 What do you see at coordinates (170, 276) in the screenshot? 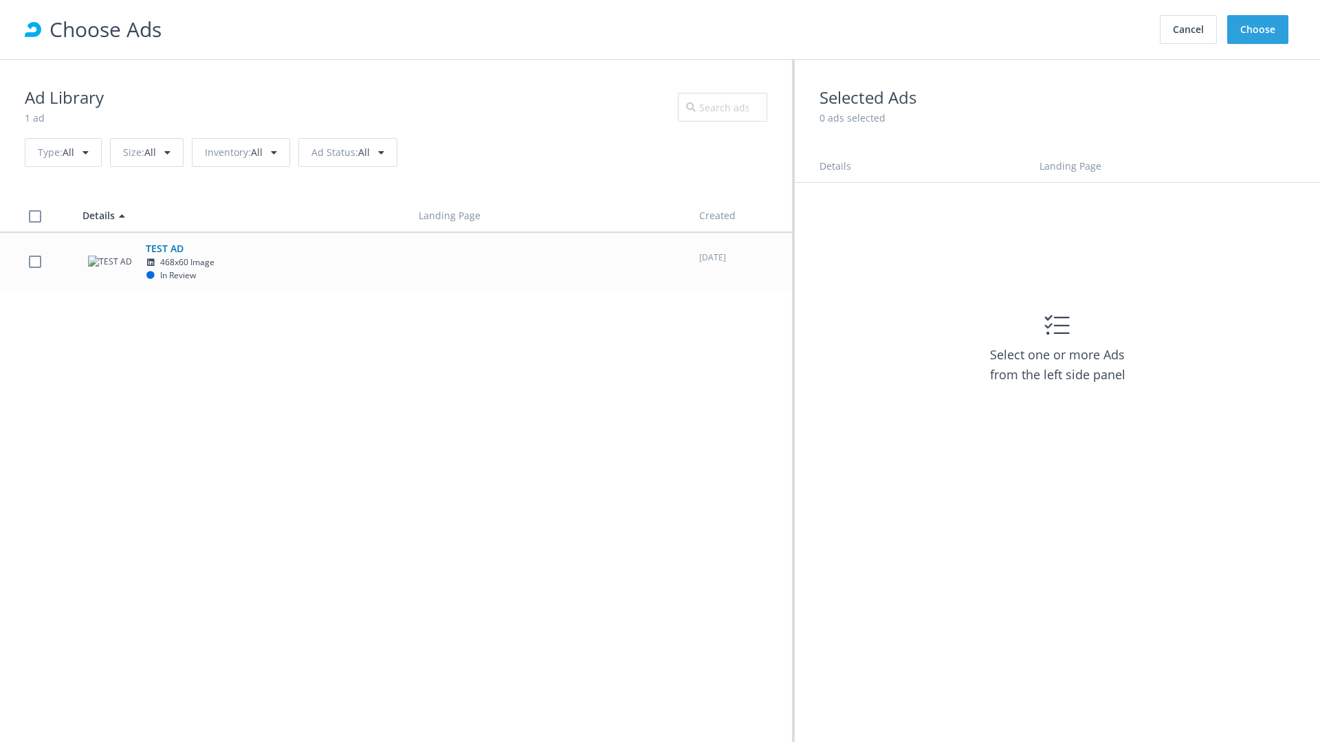
I see `div: In Review` at bounding box center [170, 276].